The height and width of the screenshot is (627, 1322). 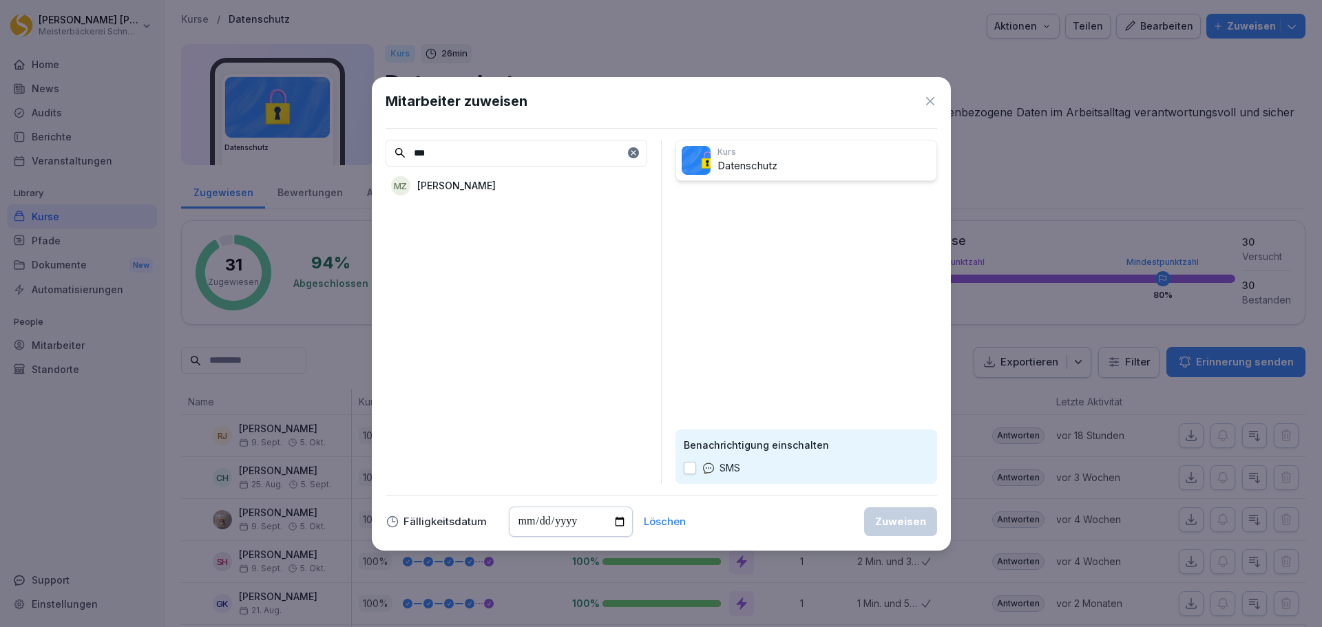 I want to click on p: Benachrichtigung einschalten, so click(x=806, y=445).